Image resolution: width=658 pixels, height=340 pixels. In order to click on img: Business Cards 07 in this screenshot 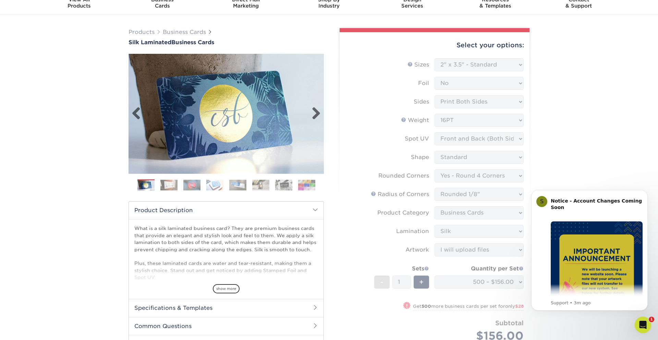, I will do `click(284, 185)`.